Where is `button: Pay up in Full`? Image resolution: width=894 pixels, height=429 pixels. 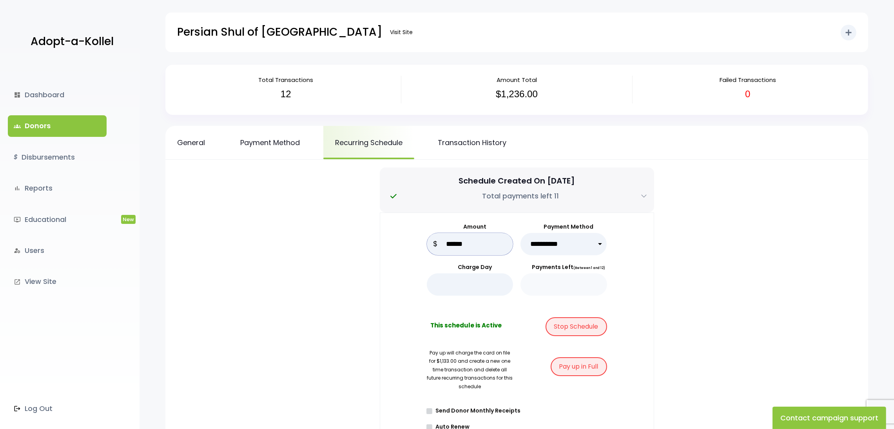
button: Pay up in Full is located at coordinates (579, 367).